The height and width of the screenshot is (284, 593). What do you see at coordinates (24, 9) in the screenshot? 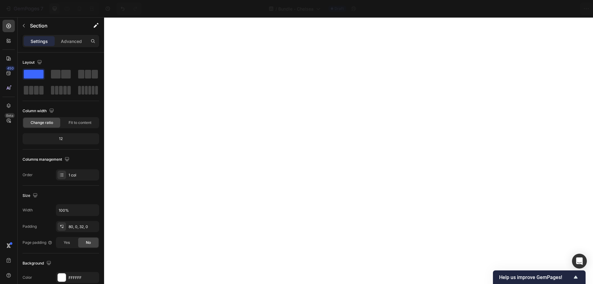
I see `button: 7` at bounding box center [24, 9].